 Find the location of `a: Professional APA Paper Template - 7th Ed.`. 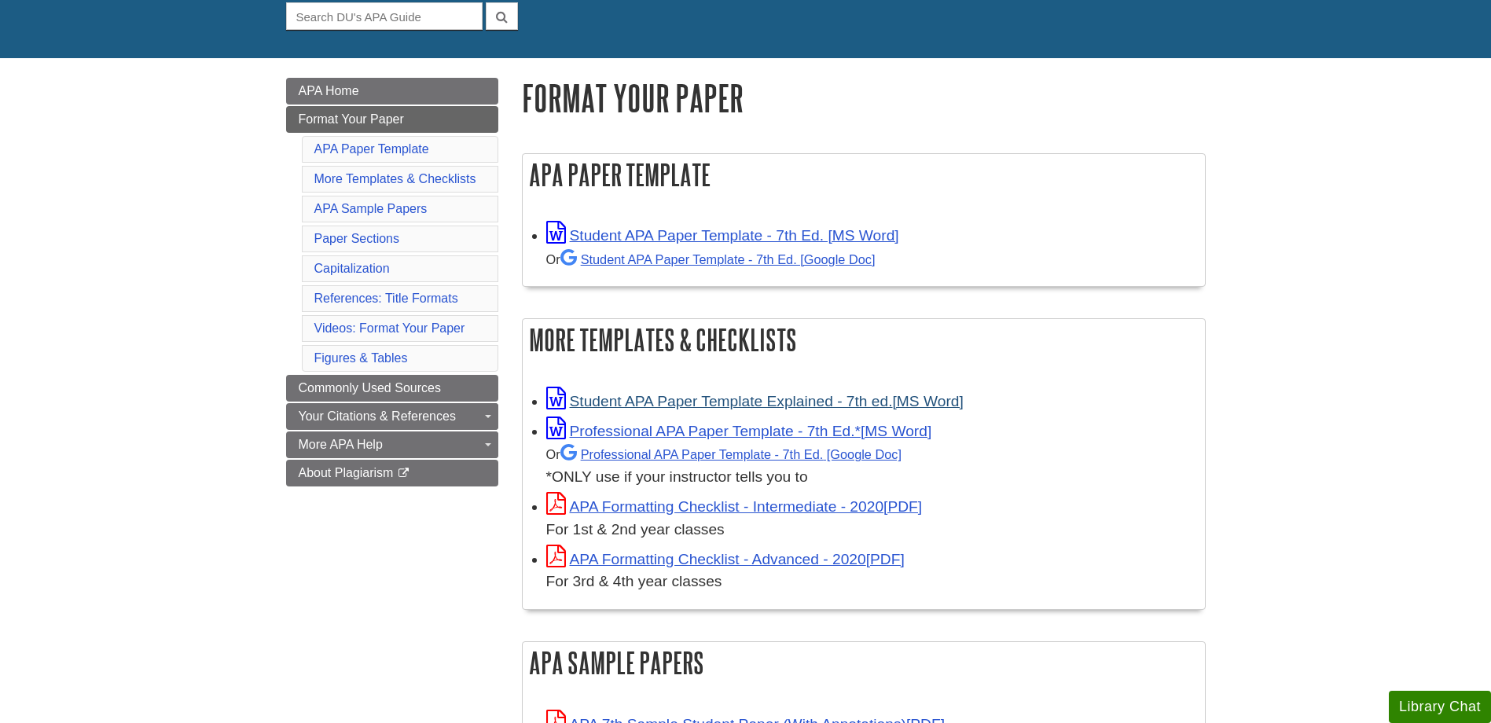

a: Professional APA Paper Template - 7th Ed. is located at coordinates (731, 454).